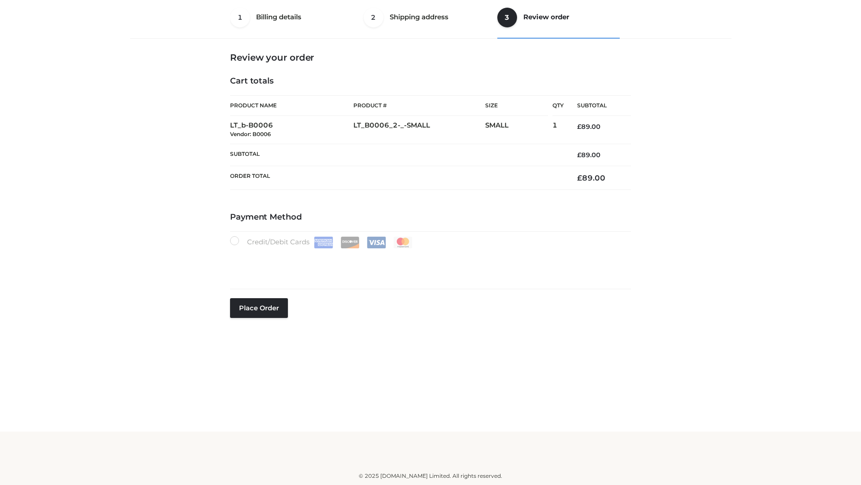 This screenshot has width=861, height=485. What do you see at coordinates (403, 242) in the screenshot?
I see `img: Mastercard` at bounding box center [403, 242].